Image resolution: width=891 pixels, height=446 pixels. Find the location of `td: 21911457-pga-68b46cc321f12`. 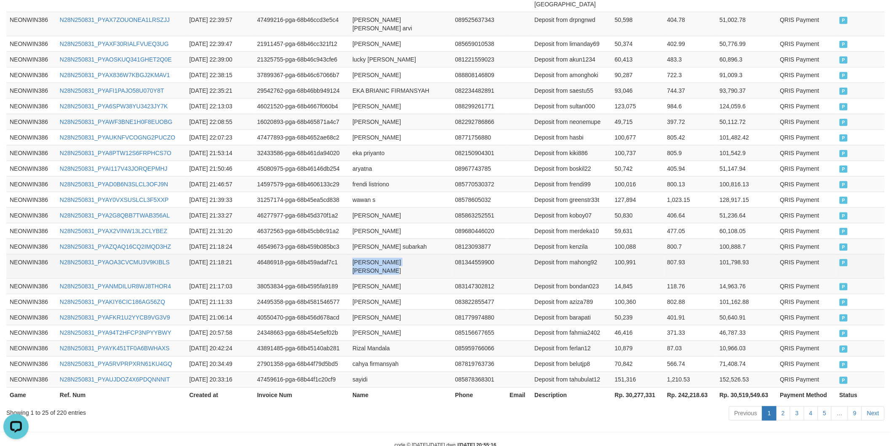

td: 21911457-pga-68b46cc321f12 is located at coordinates (302, 43).